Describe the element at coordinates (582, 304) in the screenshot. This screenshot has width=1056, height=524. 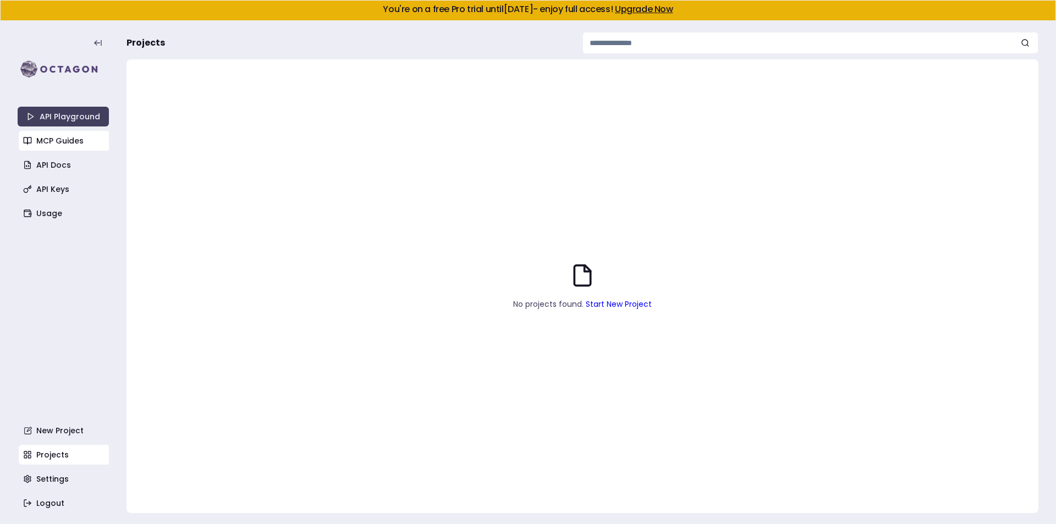
I see `p: No projects found.` at that location.